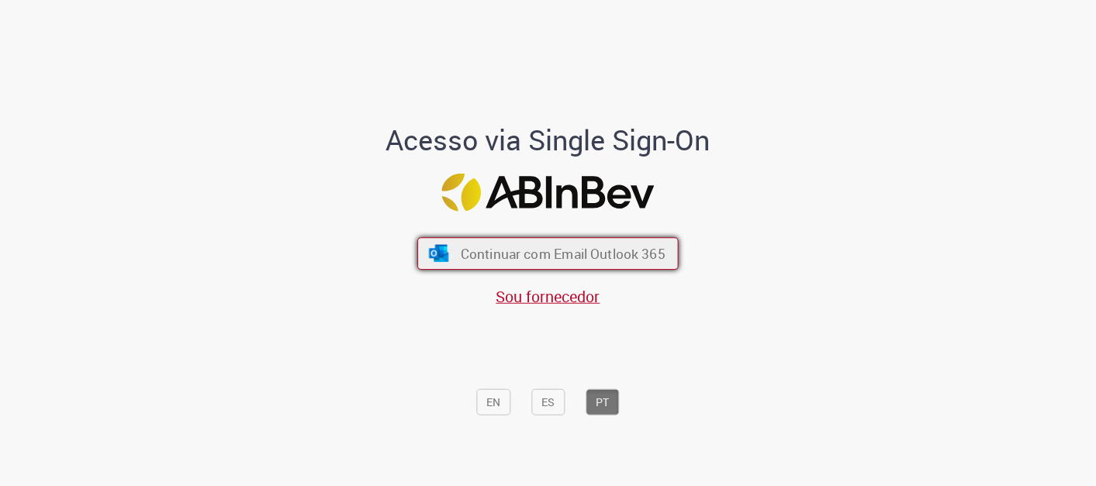 This screenshot has width=1096, height=486. What do you see at coordinates (438, 254) in the screenshot?
I see `img: ícone Azure/Microsoft 360` at bounding box center [438, 254].